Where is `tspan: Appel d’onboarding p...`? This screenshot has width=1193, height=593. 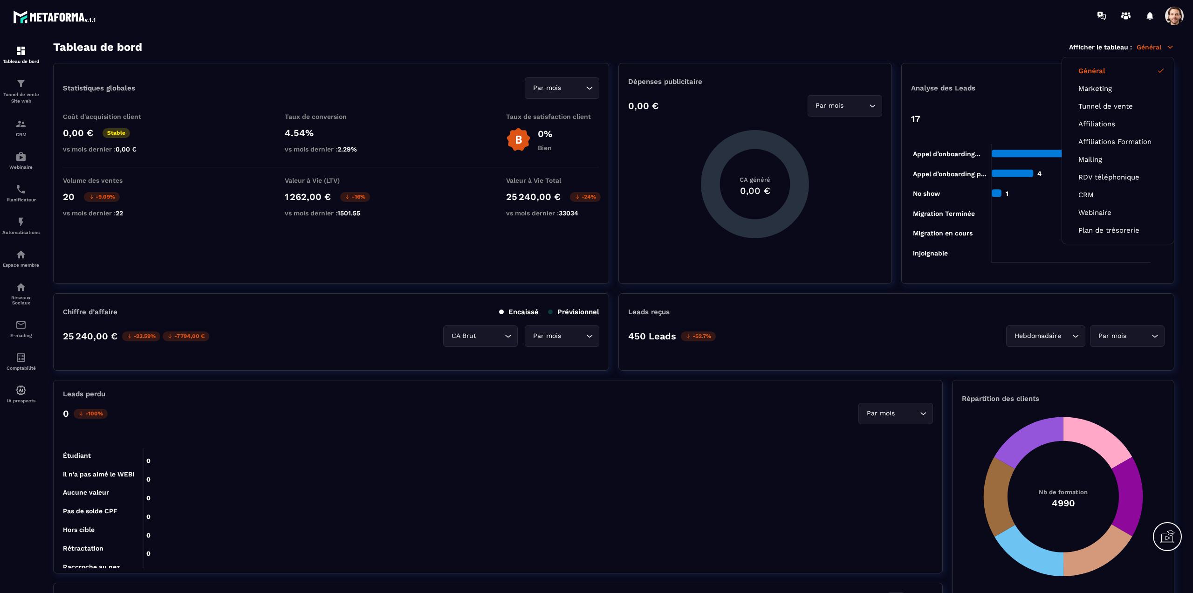 tspan: Appel d’onboarding p... is located at coordinates (949, 174).